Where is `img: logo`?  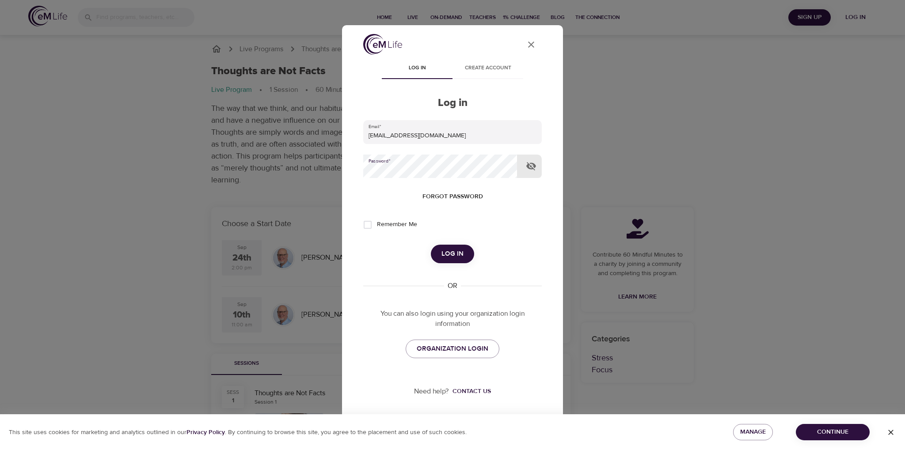 img: logo is located at coordinates (383, 44).